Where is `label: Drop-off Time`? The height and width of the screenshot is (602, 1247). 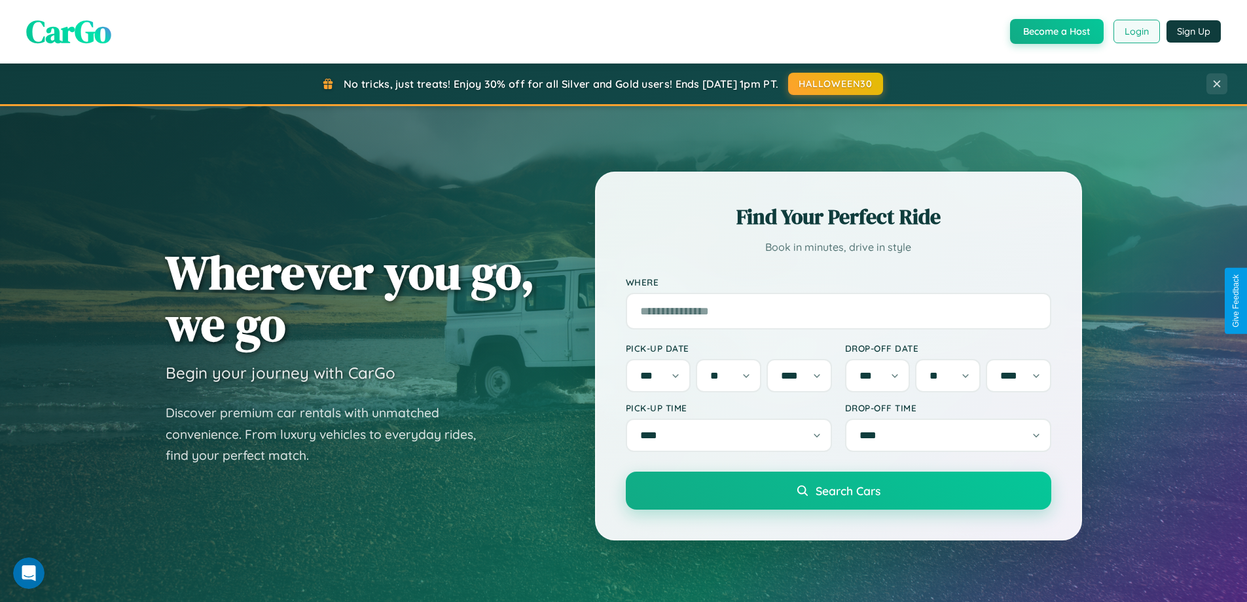 label: Drop-off Time is located at coordinates (948, 407).